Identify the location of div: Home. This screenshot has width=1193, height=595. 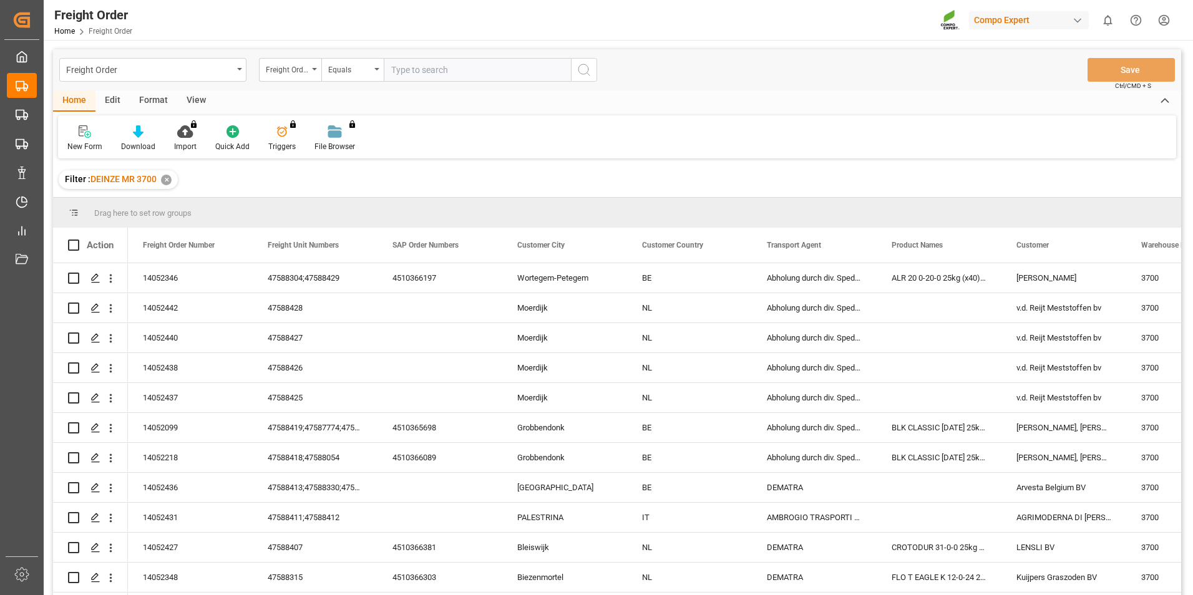
(74, 101).